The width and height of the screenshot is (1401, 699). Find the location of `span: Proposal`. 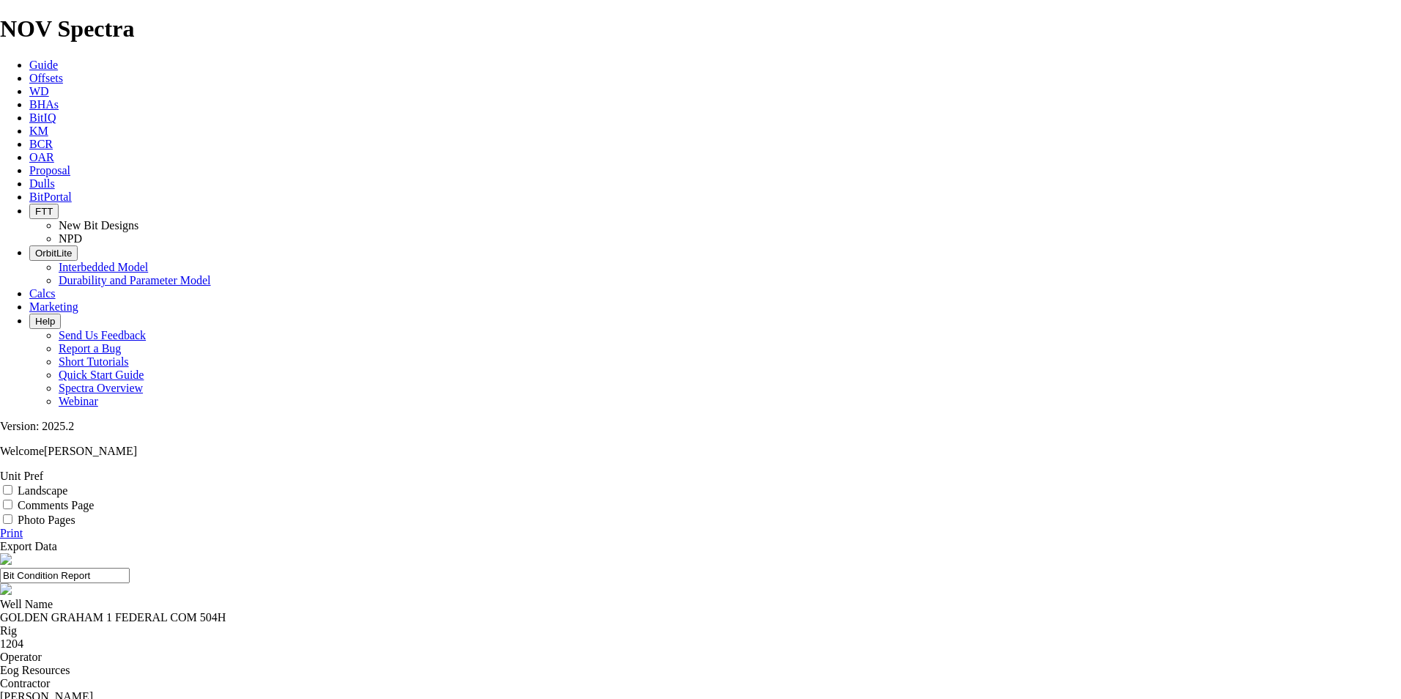

span: Proposal is located at coordinates (50, 170).